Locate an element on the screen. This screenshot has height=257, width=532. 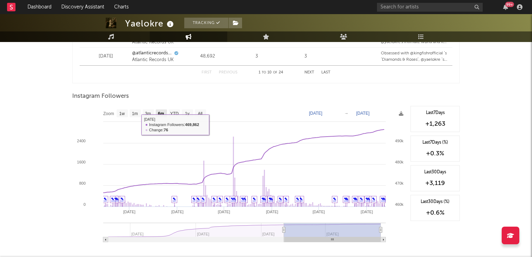
text: 490k is located at coordinates (400, 141).